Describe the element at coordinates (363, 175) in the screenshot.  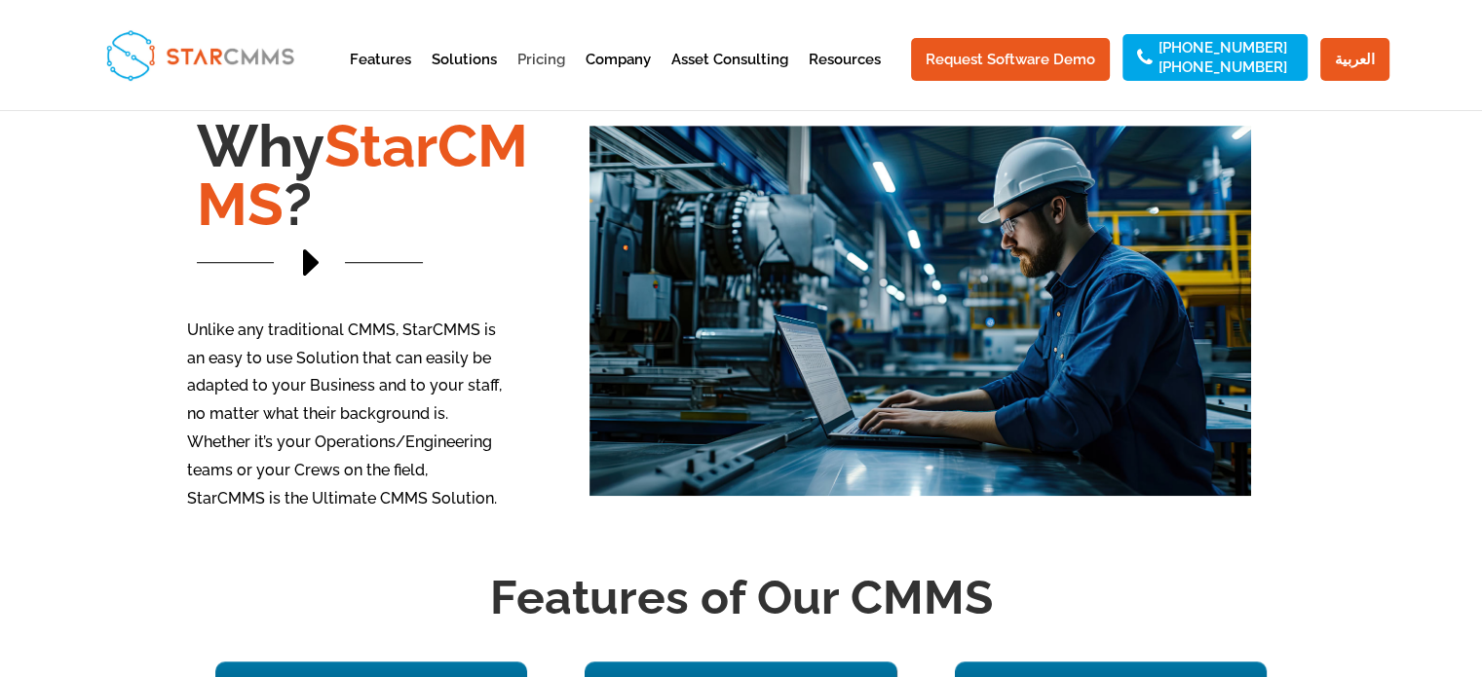
I see `span: StarCMMS` at that location.